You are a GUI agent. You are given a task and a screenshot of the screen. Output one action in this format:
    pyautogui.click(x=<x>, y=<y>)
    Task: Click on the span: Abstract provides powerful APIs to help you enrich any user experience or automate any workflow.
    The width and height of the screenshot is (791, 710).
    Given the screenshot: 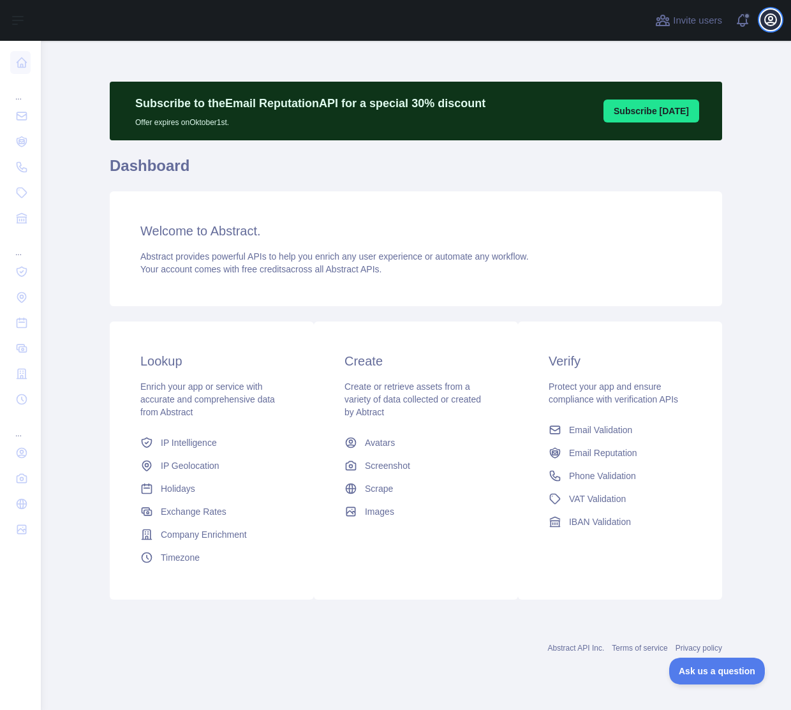 What is the action you would take?
    pyautogui.click(x=334, y=257)
    